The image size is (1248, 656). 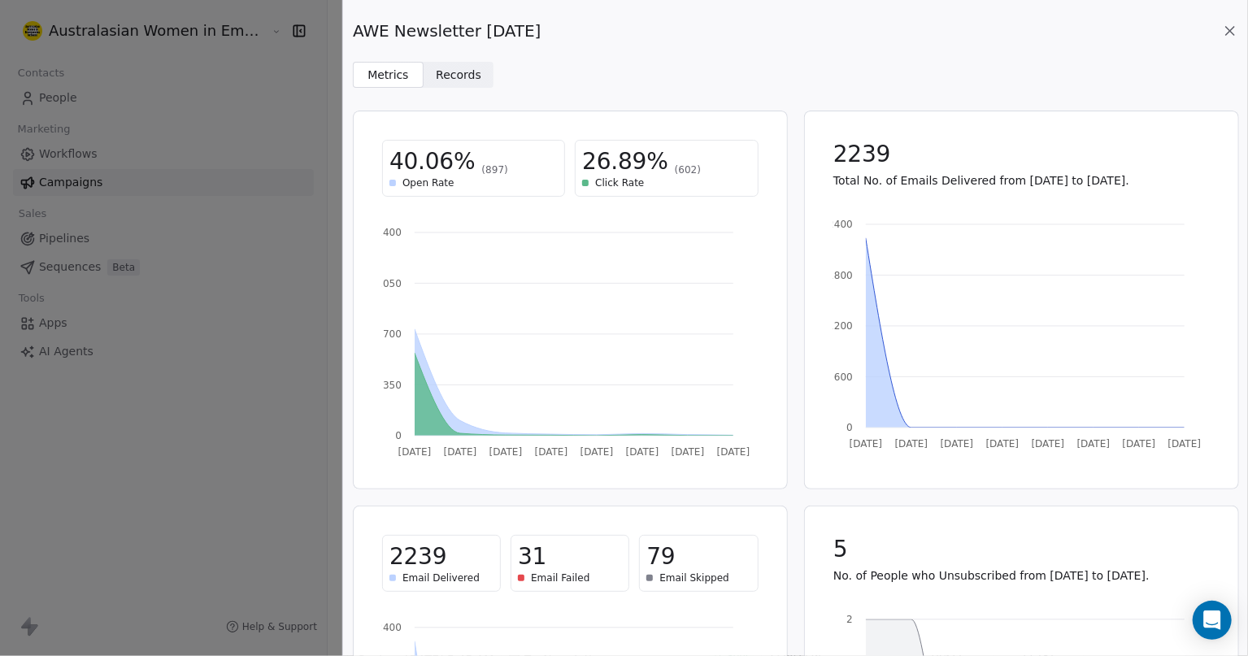 I want to click on span: 31, so click(x=532, y=557).